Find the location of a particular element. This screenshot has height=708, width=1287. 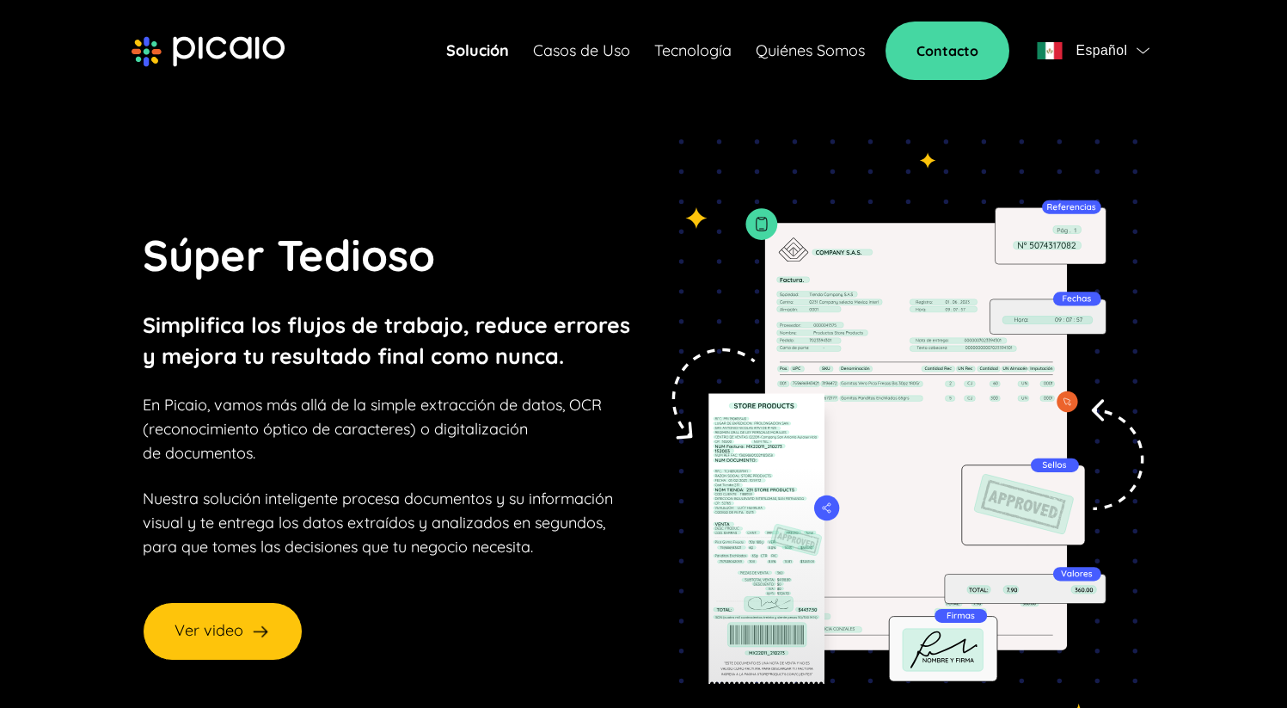

a: Solución is located at coordinates (477, 51).